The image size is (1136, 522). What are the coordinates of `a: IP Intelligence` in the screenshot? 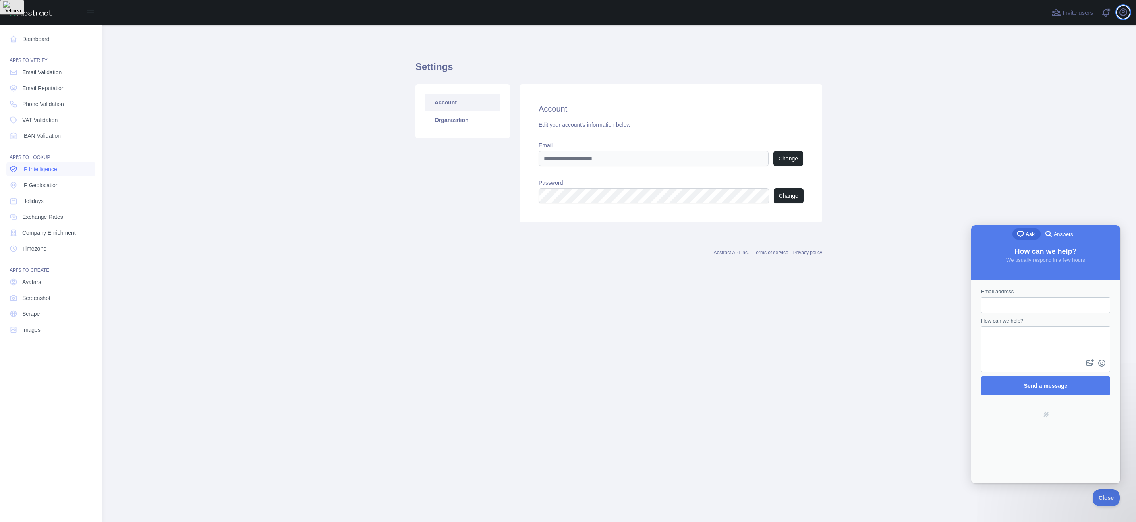 It's located at (51, 169).